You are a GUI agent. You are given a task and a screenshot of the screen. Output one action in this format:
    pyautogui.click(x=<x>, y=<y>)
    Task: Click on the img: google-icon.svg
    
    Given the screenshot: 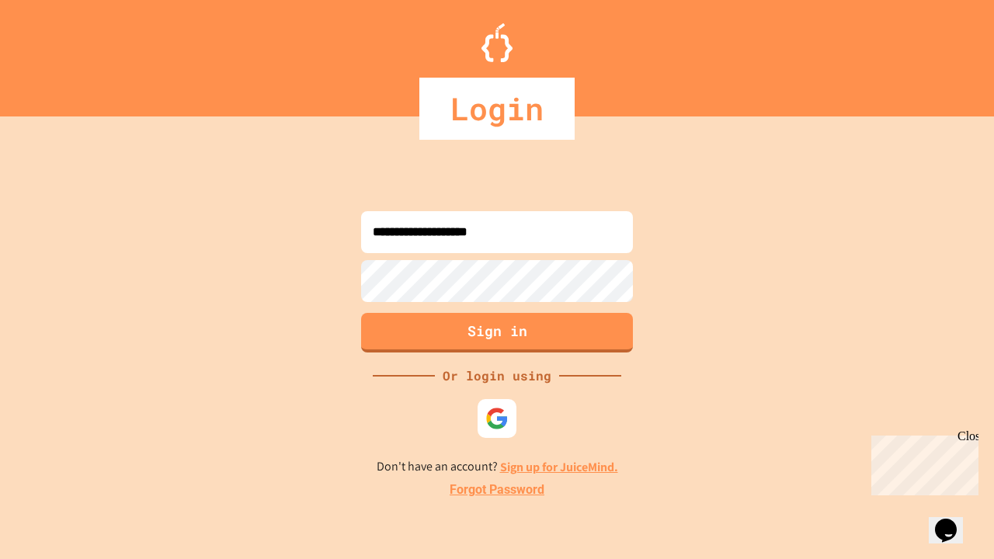 What is the action you would take?
    pyautogui.click(x=497, y=419)
    